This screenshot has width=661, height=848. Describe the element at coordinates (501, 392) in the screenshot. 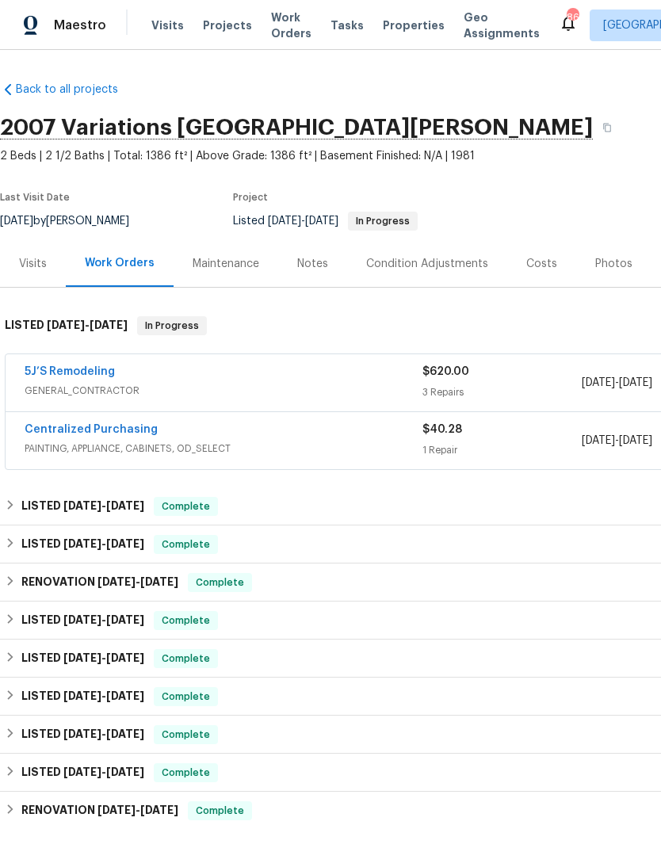

I see `div: 3 Repairs` at that location.